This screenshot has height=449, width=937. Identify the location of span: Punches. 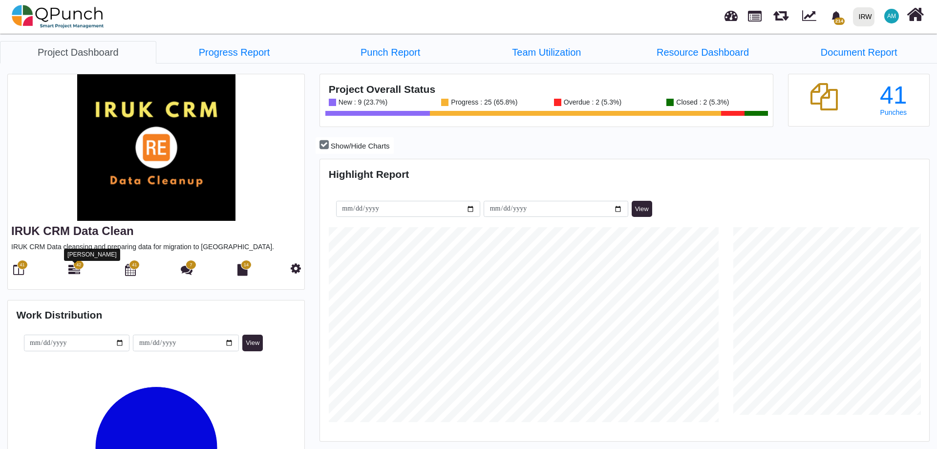
(893, 112).